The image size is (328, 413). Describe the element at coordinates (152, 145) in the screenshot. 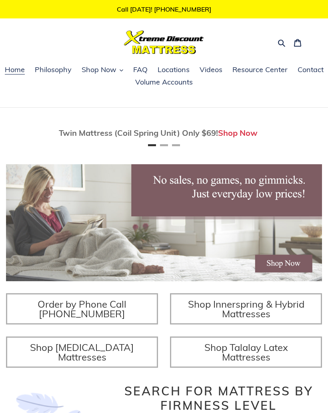

I see `button: Page 1` at that location.